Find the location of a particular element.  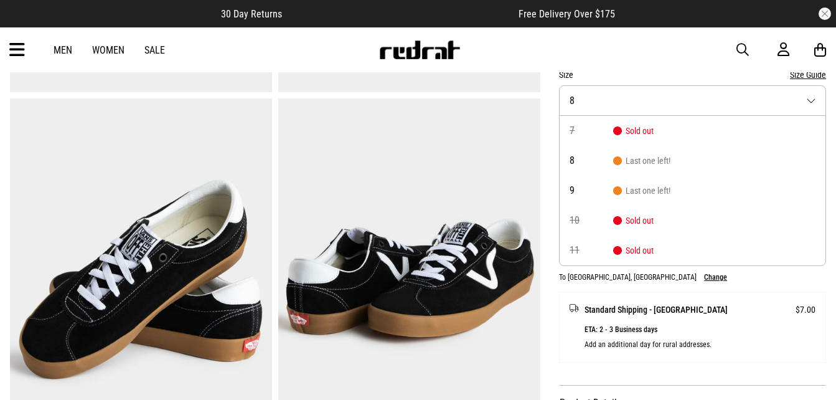

div: Size is located at coordinates (692, 75).